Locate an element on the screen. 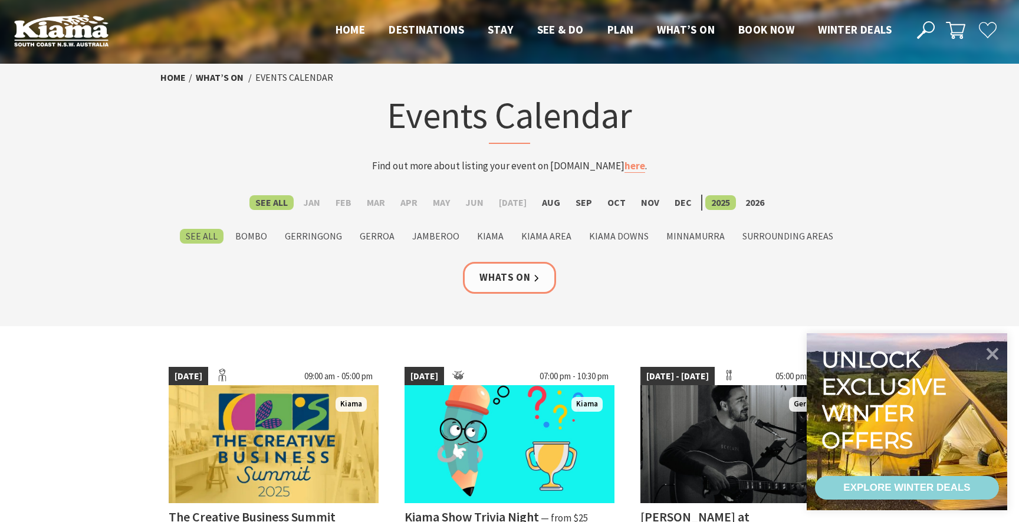 The image size is (1019, 522). label: Aug is located at coordinates (551, 202).